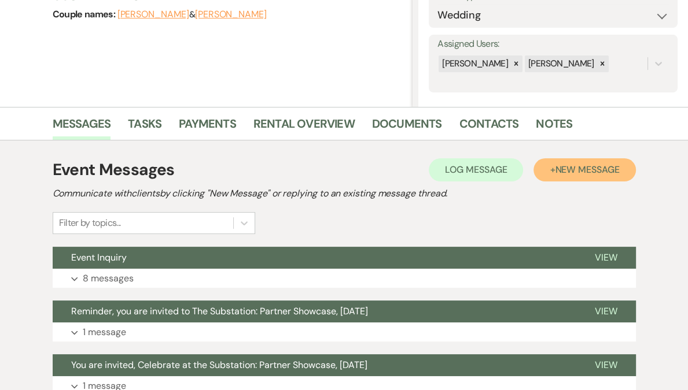 The image size is (688, 390). What do you see at coordinates (207, 127) in the screenshot?
I see `a: Payments` at bounding box center [207, 127].